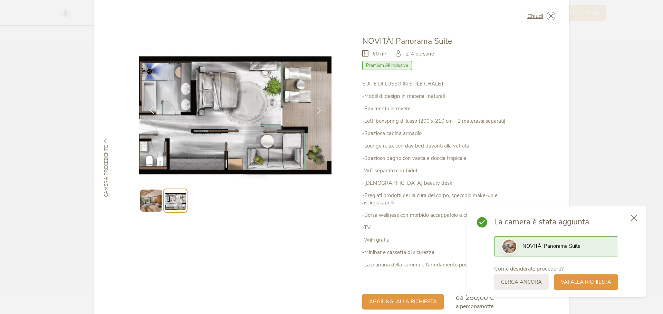 The height and width of the screenshot is (314, 663). What do you see at coordinates (443, 121) in the screenshot?
I see `p: -Letti boxspring di lusso (200 x 210 cm - 2 materassi separati)` at bounding box center [443, 121].